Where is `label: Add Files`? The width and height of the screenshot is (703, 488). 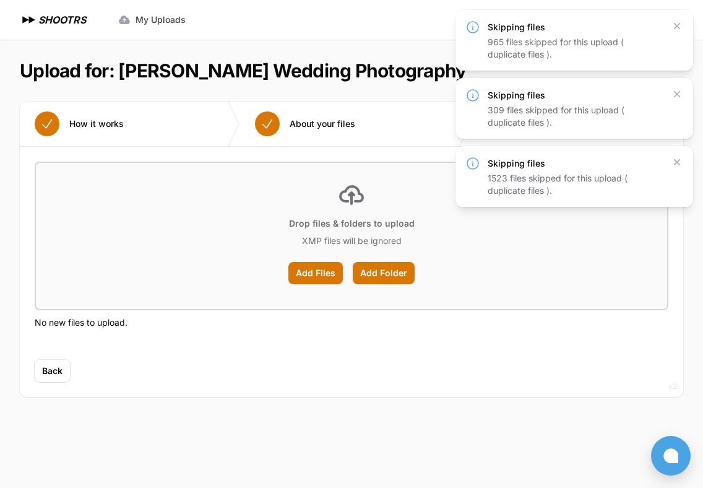 label: Add Files is located at coordinates (316, 273).